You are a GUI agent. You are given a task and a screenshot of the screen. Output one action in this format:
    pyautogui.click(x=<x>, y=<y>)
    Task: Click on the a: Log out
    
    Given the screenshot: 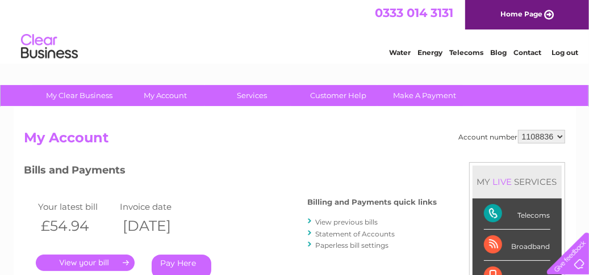 What is the action you would take?
    pyautogui.click(x=564, y=52)
    